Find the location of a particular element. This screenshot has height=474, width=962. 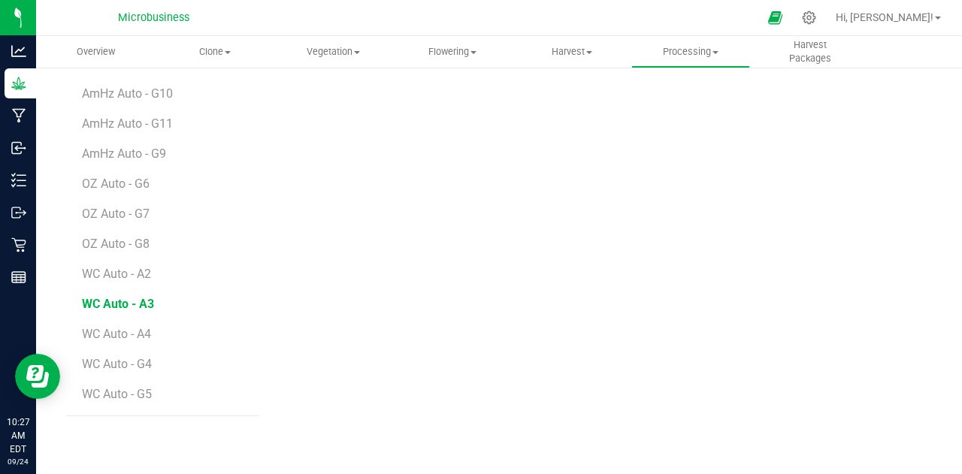

span: Clone is located at coordinates (214, 52).